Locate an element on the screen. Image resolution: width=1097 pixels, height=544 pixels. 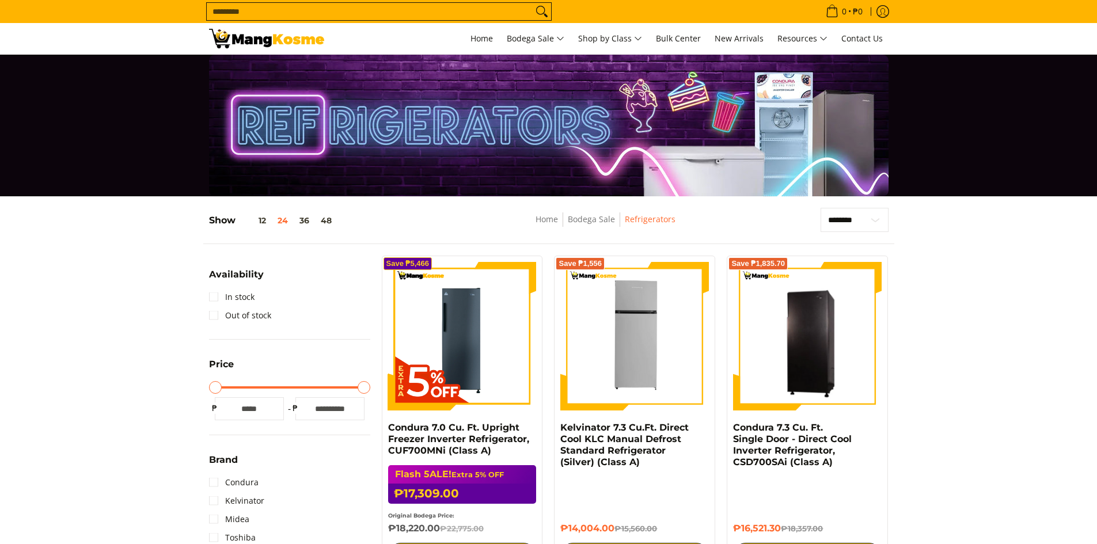
span: Price is located at coordinates (221, 364).